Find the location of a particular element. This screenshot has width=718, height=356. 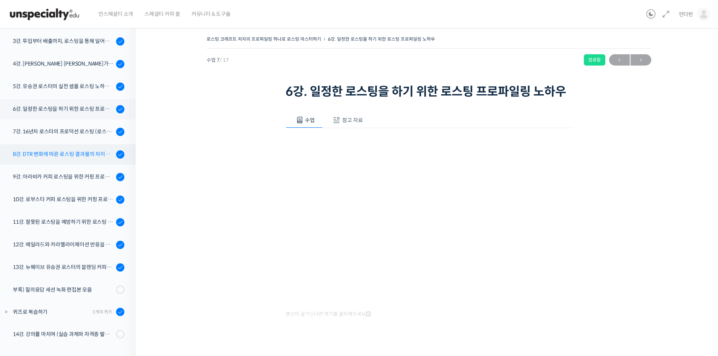

div: 퀴즈로 복습하기 is located at coordinates (51, 312).